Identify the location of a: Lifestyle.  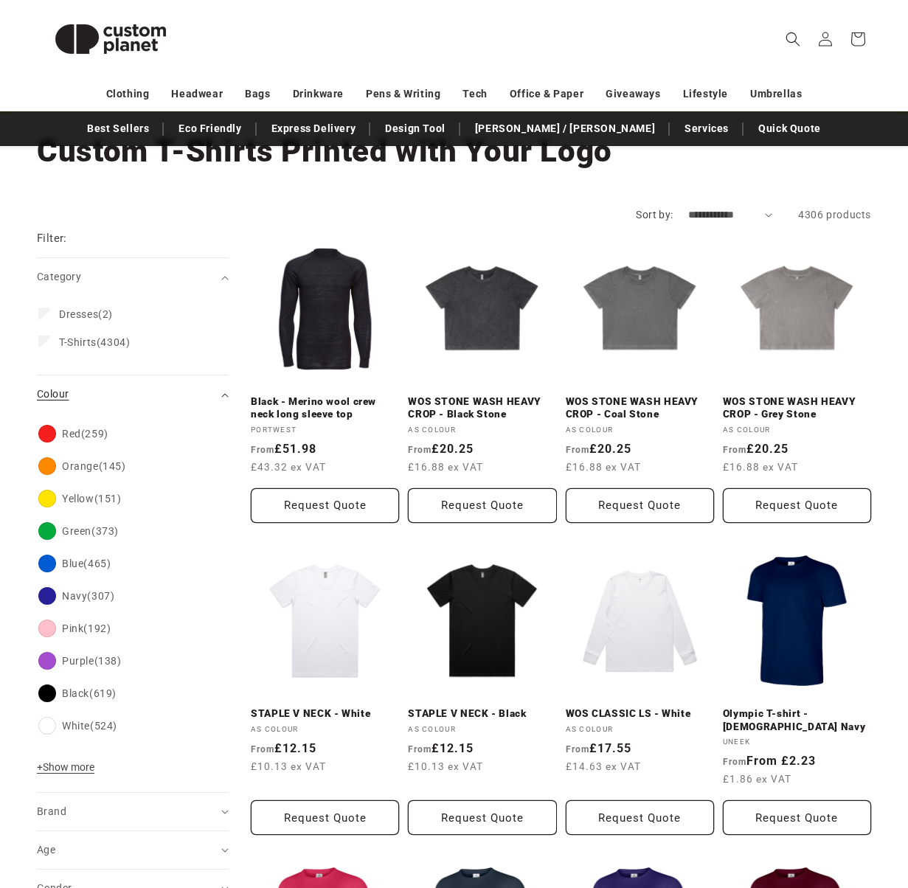
(705, 94).